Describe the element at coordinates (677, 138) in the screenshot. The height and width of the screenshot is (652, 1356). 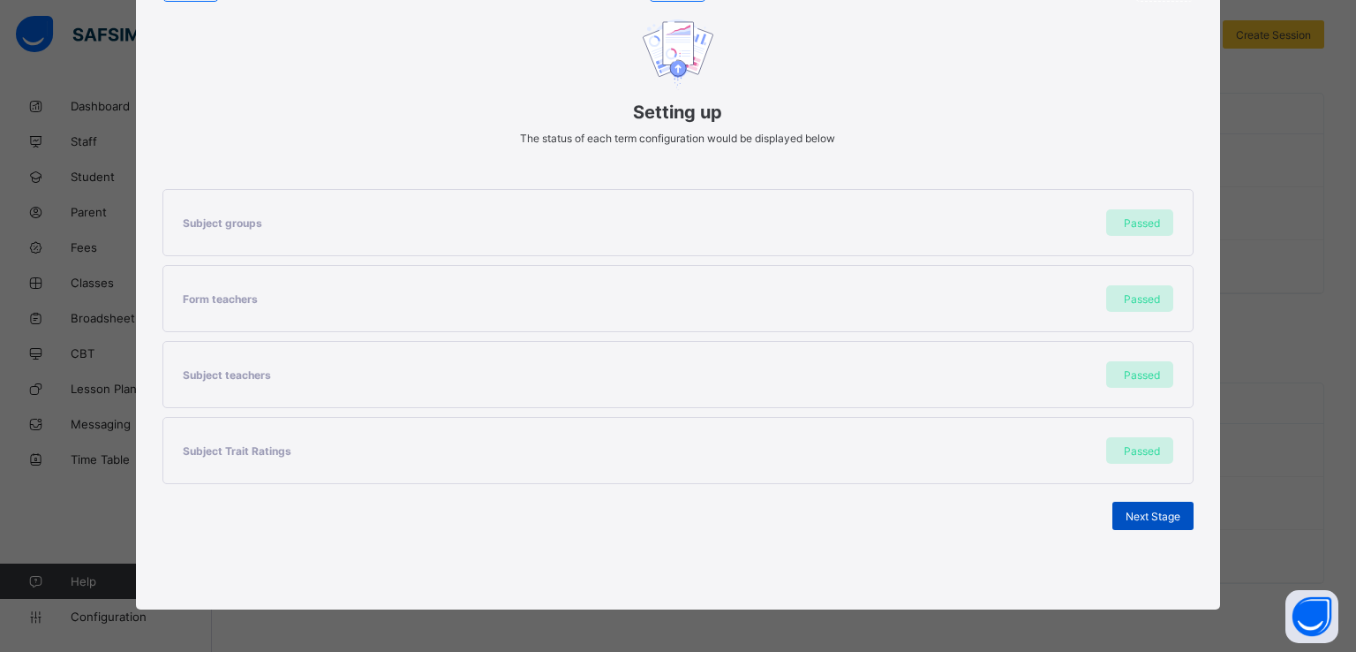
I see `span: The status of each term configuration would be displayed below` at that location.